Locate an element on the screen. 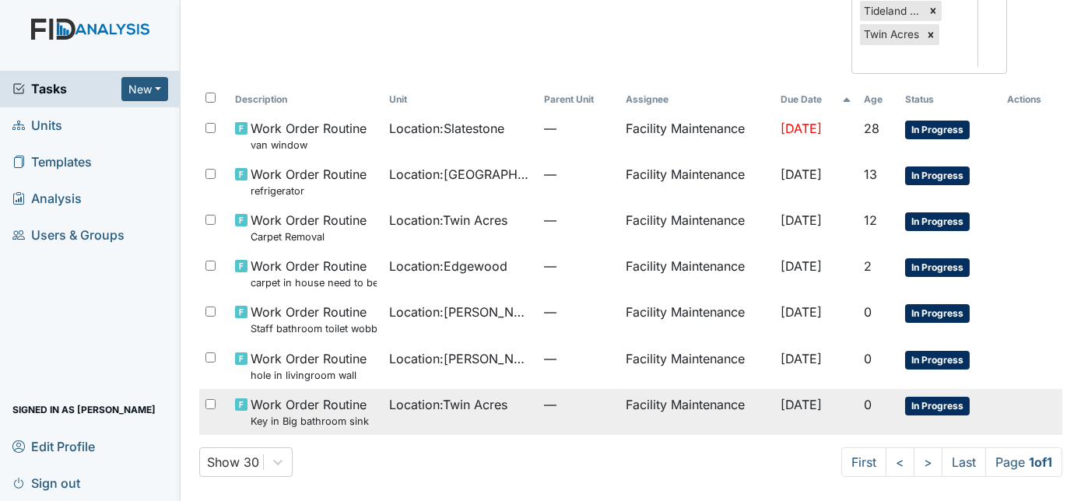 This screenshot has height=501, width=1081. span: Work Order Routine Staff bathroom toilet wobbly is located at coordinates (314, 319).